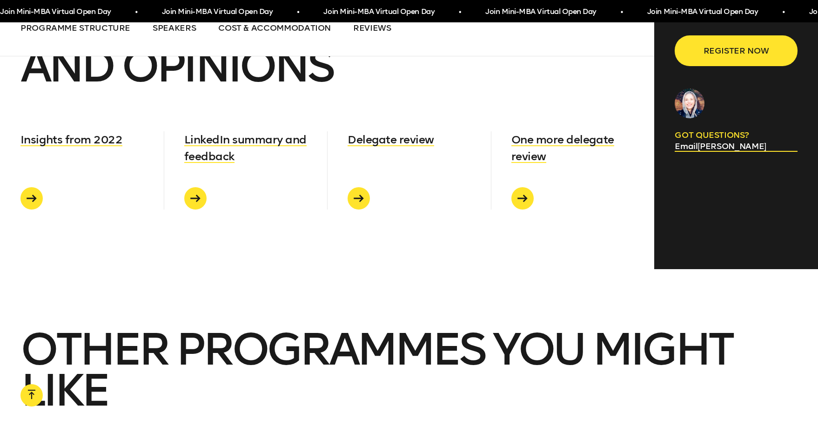 This screenshot has height=427, width=818. I want to click on a: One more delegate review, so click(573, 170).